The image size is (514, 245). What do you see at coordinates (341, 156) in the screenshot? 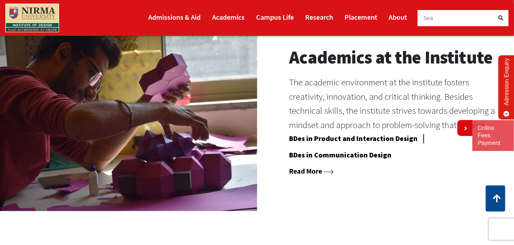
I see `a: BDes in Communication Design` at bounding box center [341, 156].